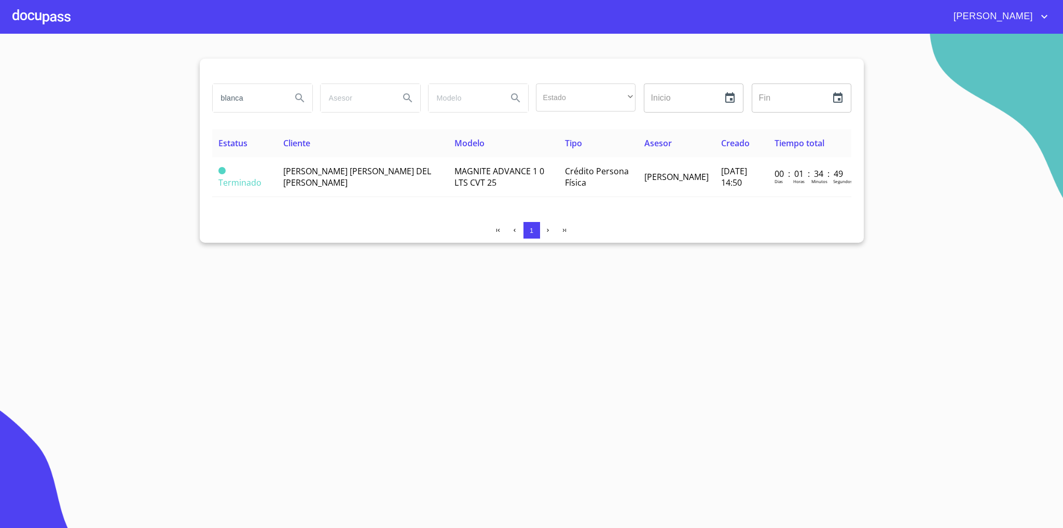  What do you see at coordinates (499, 177) in the screenshot?
I see `span: MAGNITE ADVANCE 1 0 LTS CVT 25` at bounding box center [499, 177].